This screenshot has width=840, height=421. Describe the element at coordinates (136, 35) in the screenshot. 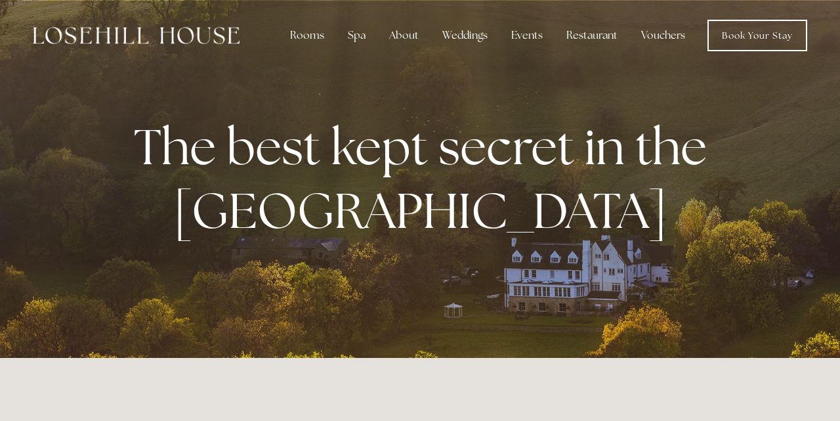

I see `img: Losehill House` at that location.